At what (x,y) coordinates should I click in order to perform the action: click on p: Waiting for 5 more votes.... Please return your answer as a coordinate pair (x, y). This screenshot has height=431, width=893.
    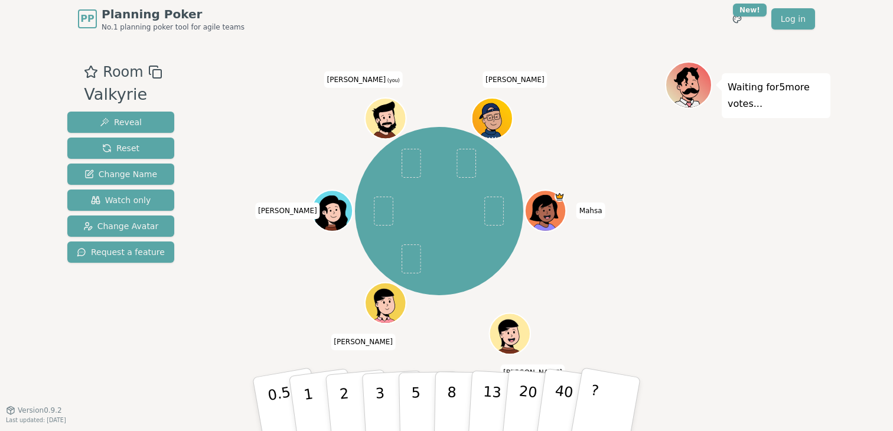
    Looking at the image, I should click on (776, 96).